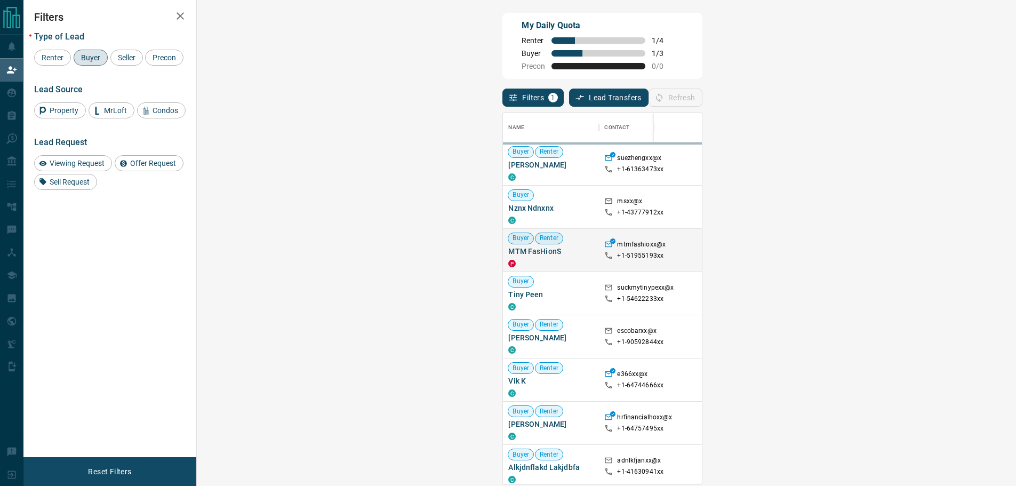  What do you see at coordinates (608, 98) in the screenshot?
I see `button: Lead Transfers` at bounding box center [608, 98].